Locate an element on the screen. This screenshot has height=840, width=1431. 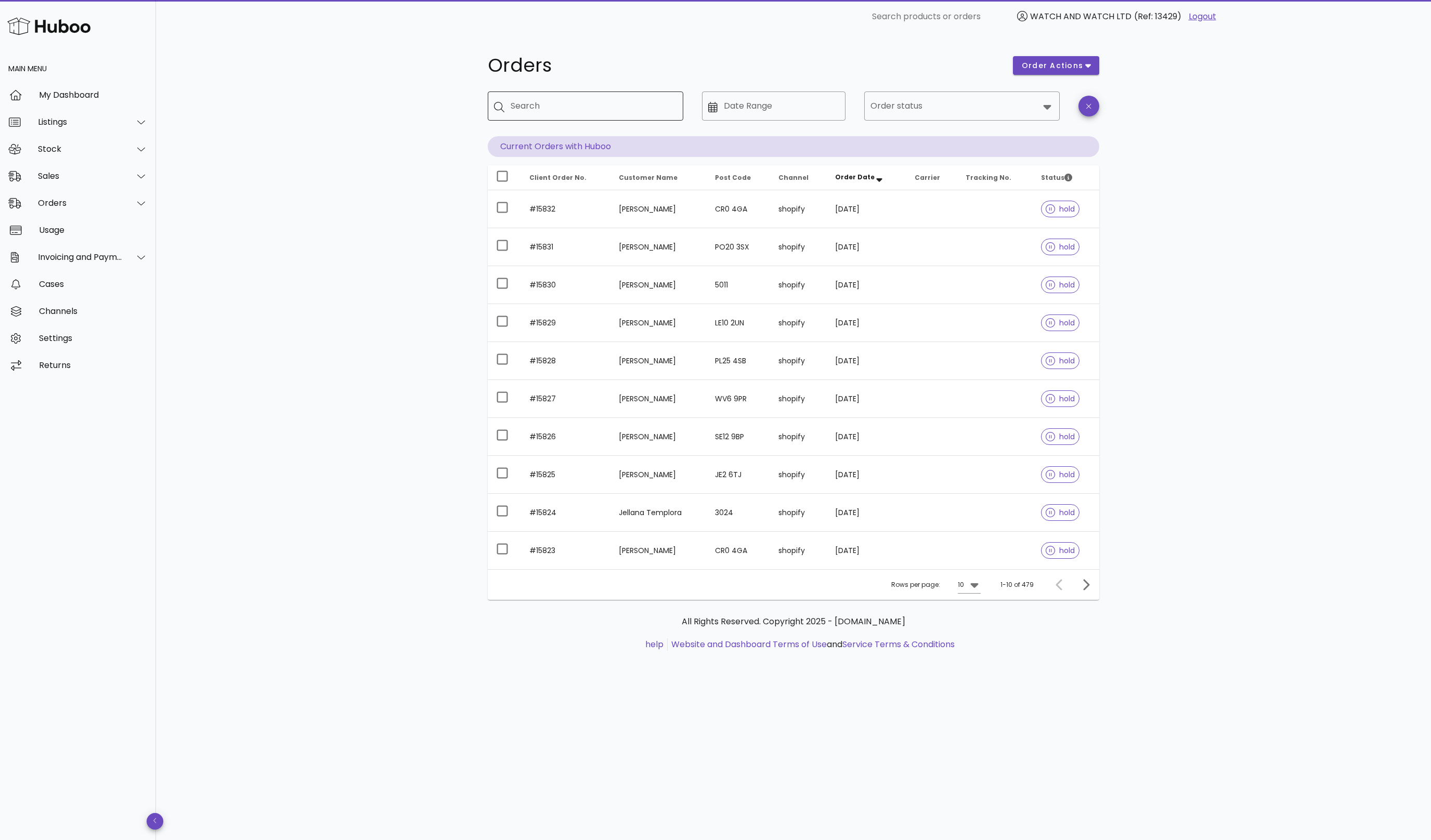
th: Channel is located at coordinates (798, 178).